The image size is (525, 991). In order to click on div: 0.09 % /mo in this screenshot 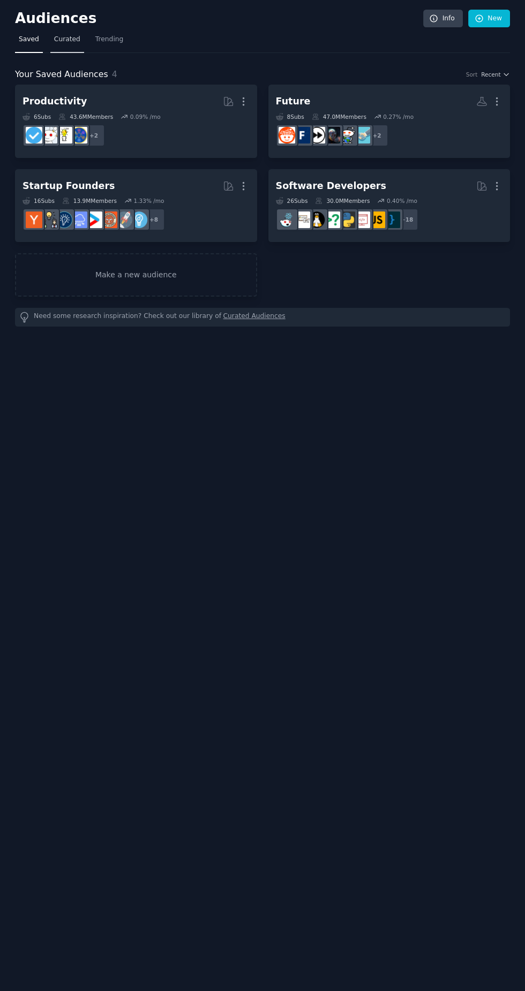, I will do `click(145, 117)`.